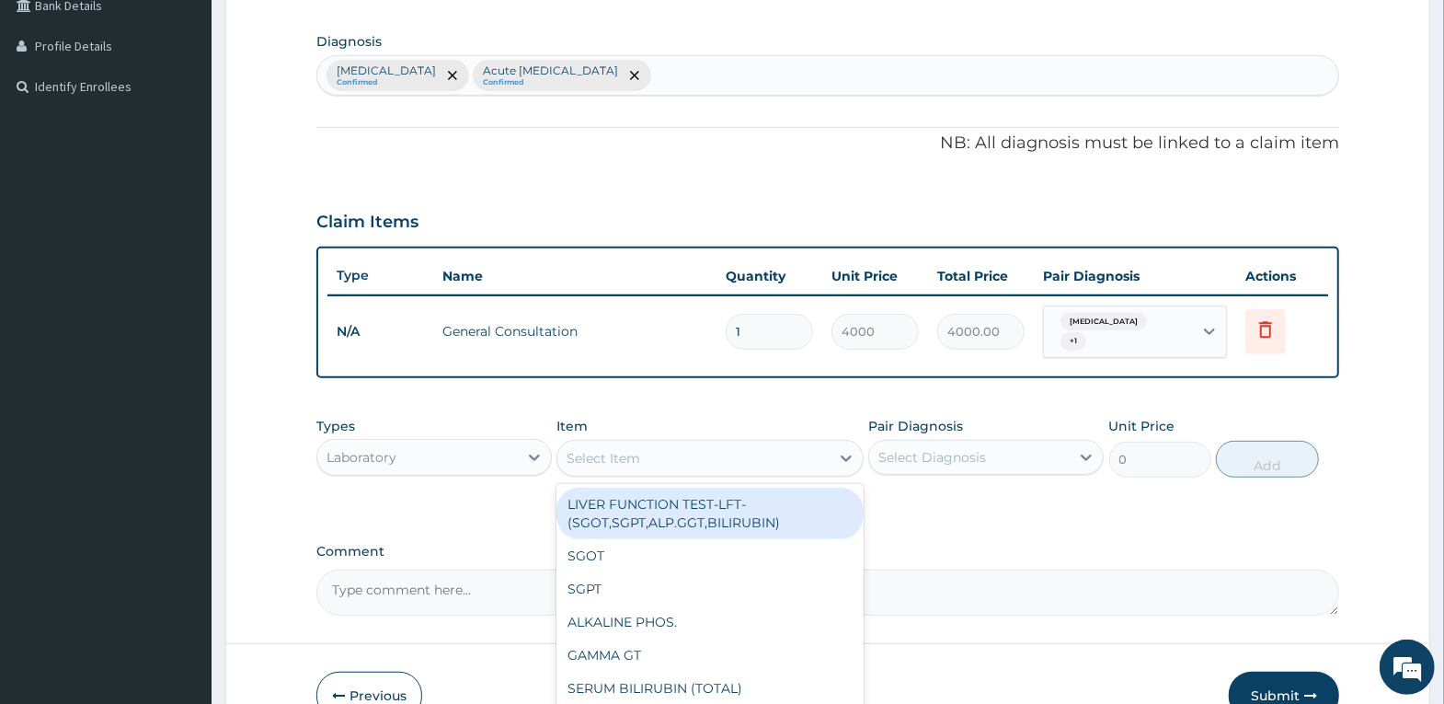 The width and height of the screenshot is (1444, 704). What do you see at coordinates (202, 115) in the screenshot?
I see `div: Chat with us now` at bounding box center [202, 115].